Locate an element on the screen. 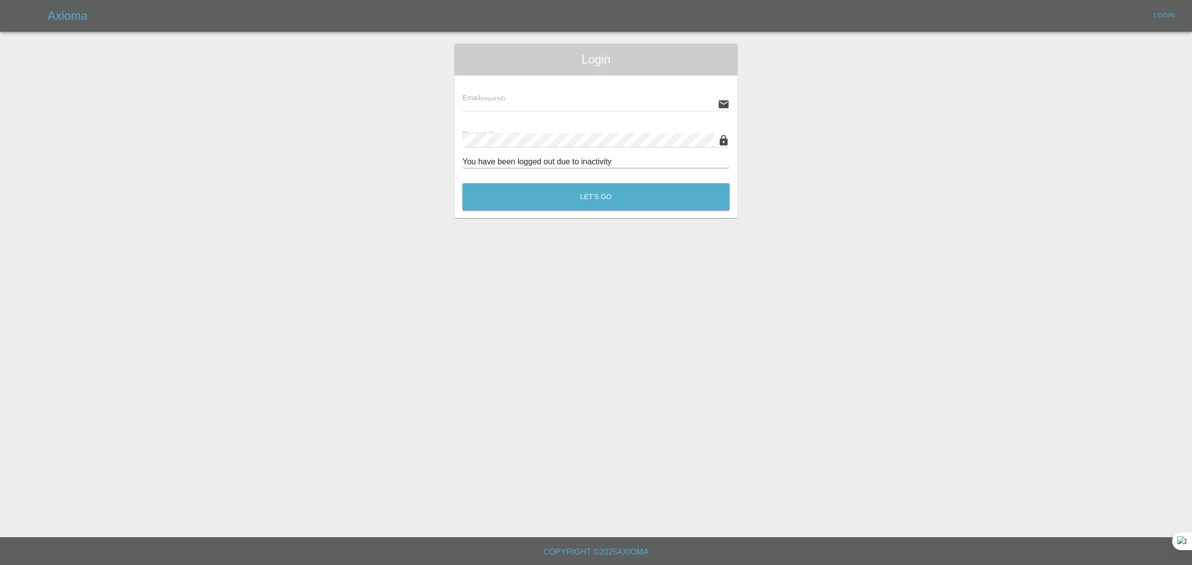 Image resolution: width=1192 pixels, height=565 pixels. h5: Axioma is located at coordinates (68, 16).